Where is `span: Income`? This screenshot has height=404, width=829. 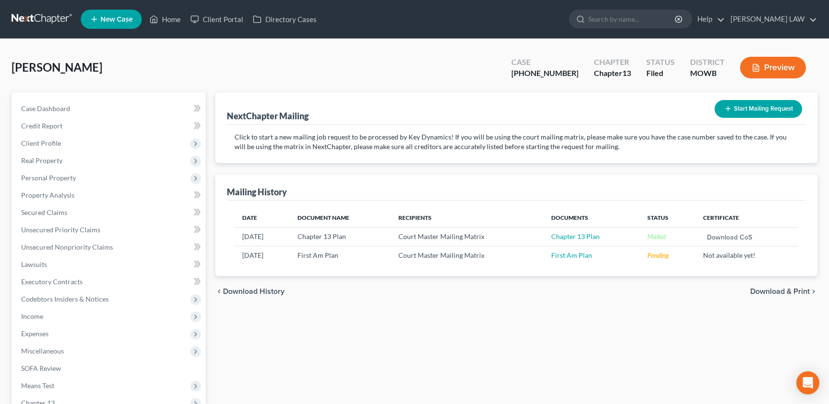
span: Income is located at coordinates (32, 316).